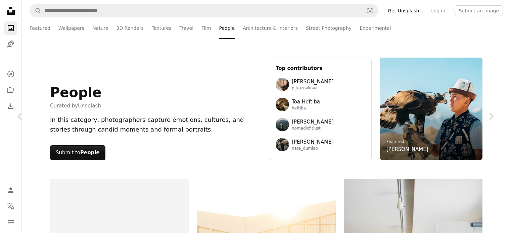 This screenshot has width=511, height=233. What do you see at coordinates (282, 125) in the screenshot?
I see `img: Avatar of user Andres Molina` at bounding box center [282, 125].